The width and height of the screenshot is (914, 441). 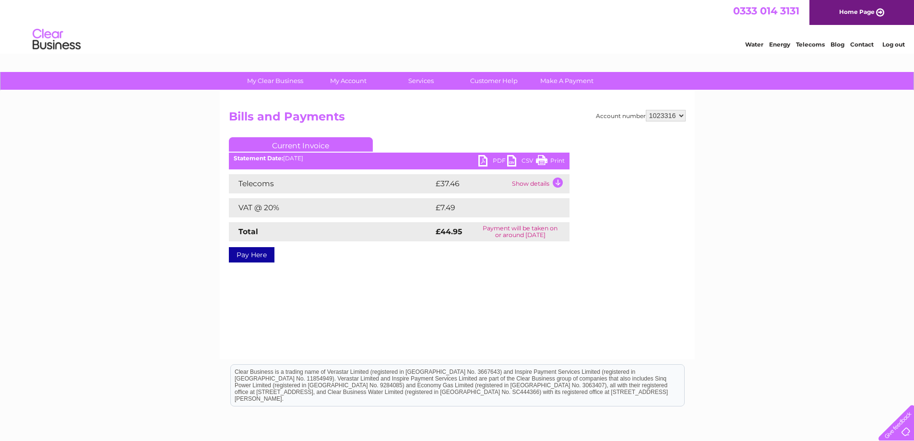 I want to click on a: My Account, so click(x=348, y=81).